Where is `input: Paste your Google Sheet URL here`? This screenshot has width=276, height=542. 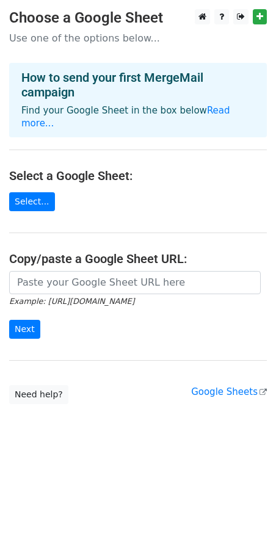
input: Paste your Google Sheet URL here is located at coordinates (135, 283).